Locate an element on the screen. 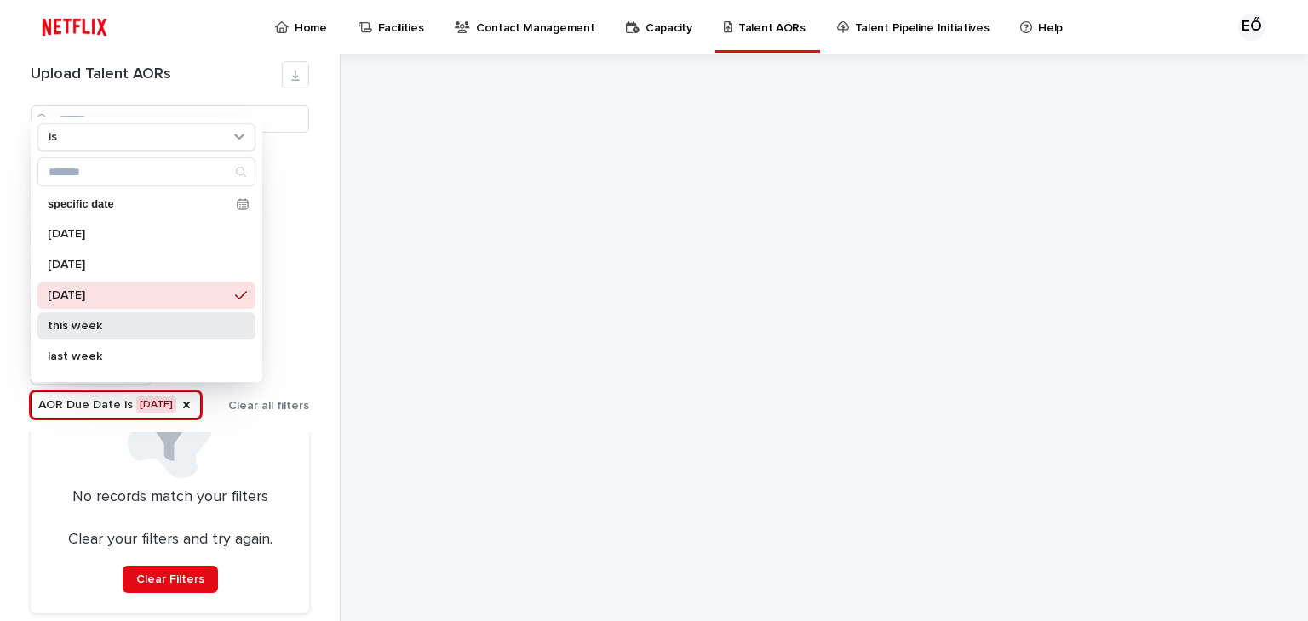 The width and height of the screenshot is (1308, 621). p: last week is located at coordinates (138, 357).